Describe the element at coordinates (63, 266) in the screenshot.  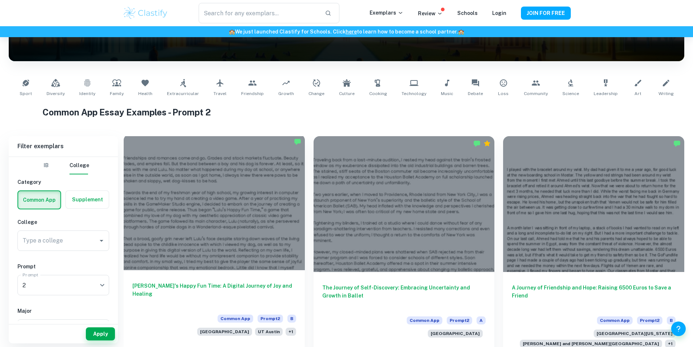
I see `h6: Prompt` at that location.